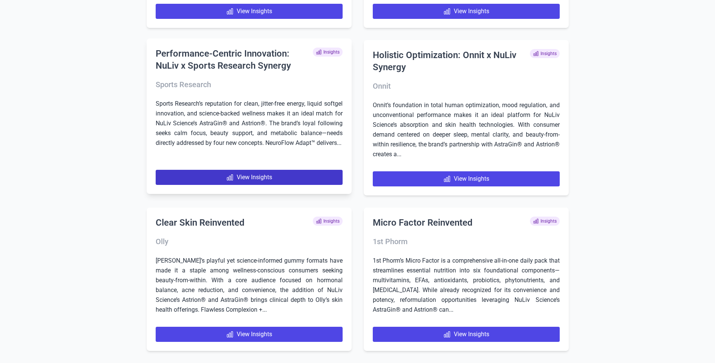 Image resolution: width=715 pixels, height=363 pixels. What do you see at coordinates (423, 222) in the screenshot?
I see `h2: Micro Factor Reinvented` at bounding box center [423, 222].